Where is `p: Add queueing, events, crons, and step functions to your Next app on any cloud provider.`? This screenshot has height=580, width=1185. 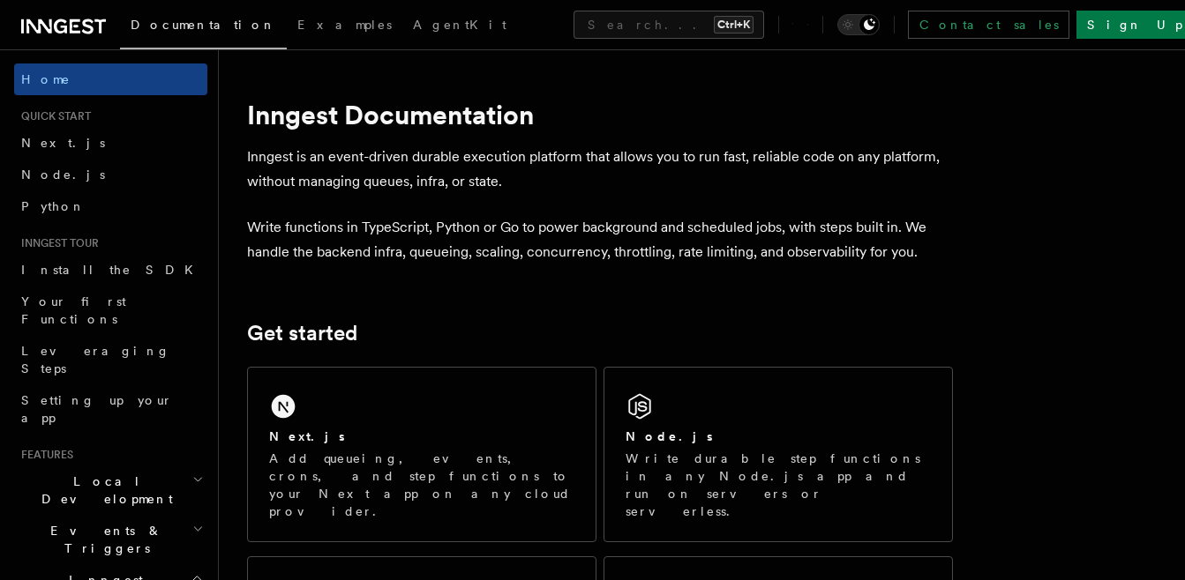
p: Add queueing, events, crons, and step functions to your Next app on any cloud provider. is located at coordinates (422, 485).